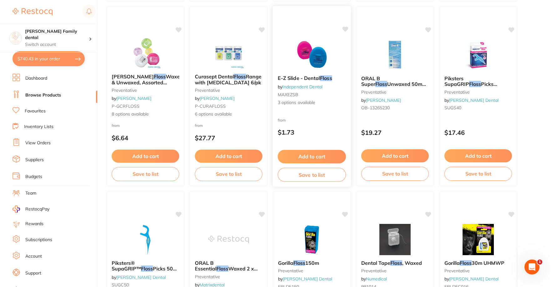 The image size is (552, 287). What do you see at coordinates (312, 240) in the screenshot?
I see `img: Gorilla Floss 150m` at bounding box center [312, 240].